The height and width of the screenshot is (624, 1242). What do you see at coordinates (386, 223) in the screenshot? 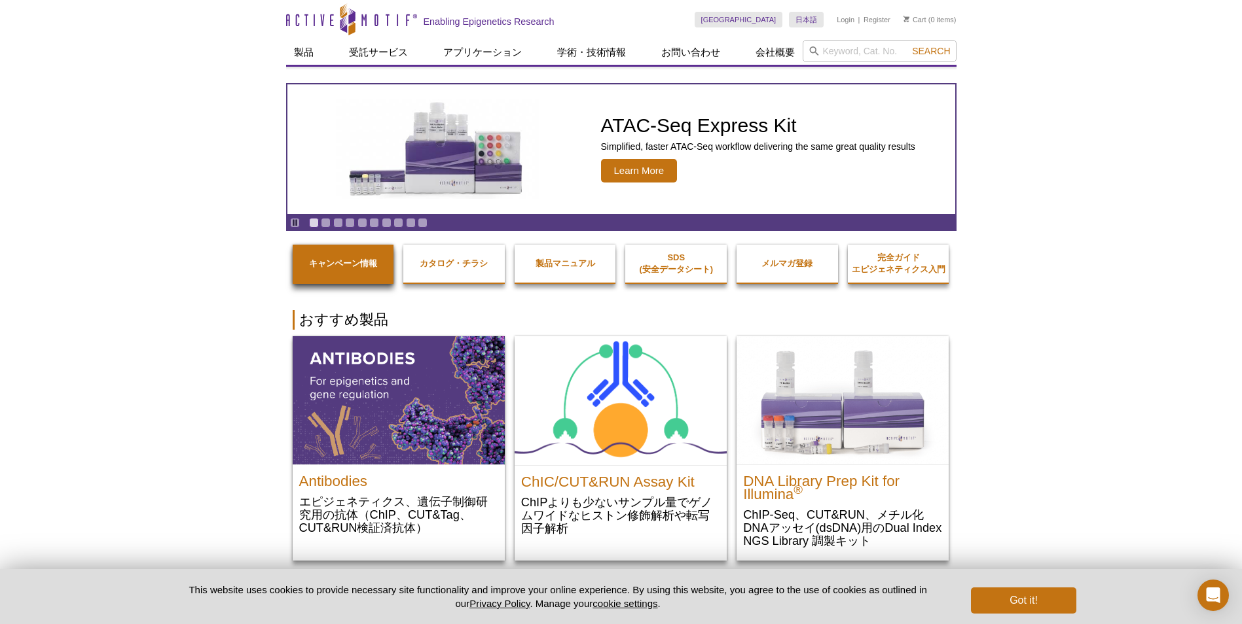
I see `a: Go to slide 7` at bounding box center [386, 223].